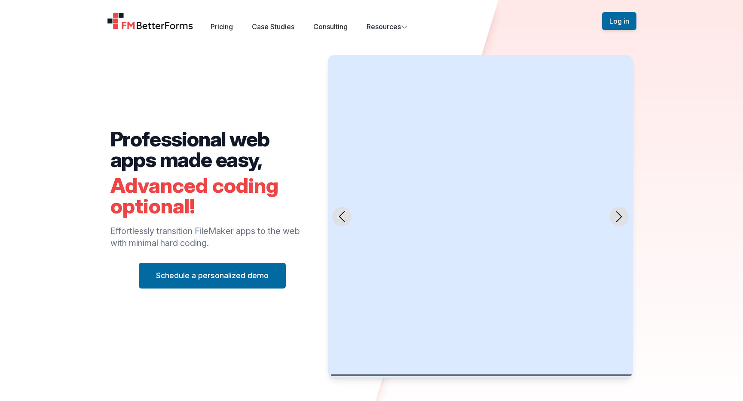 The image size is (743, 401). What do you see at coordinates (212, 237) in the screenshot?
I see `p: Effortlessly transition FileMaker apps to the web with minimal hard coding.` at bounding box center [212, 237].